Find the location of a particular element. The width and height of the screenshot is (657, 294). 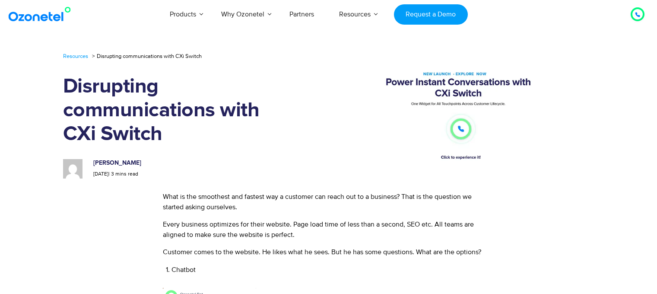

span: 3 is located at coordinates (112, 174).